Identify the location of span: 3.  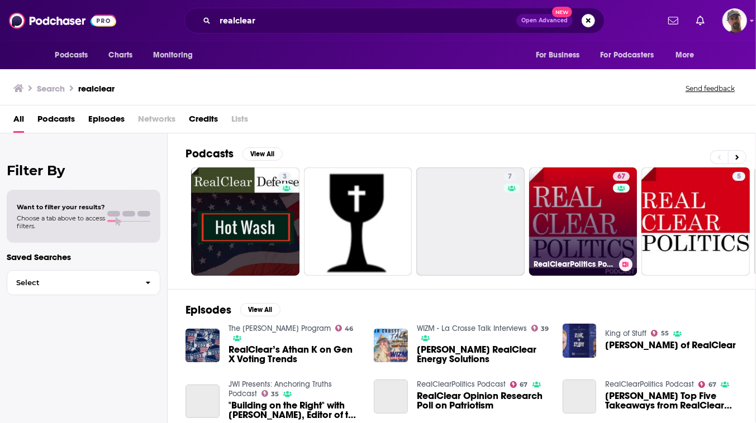
(284, 177).